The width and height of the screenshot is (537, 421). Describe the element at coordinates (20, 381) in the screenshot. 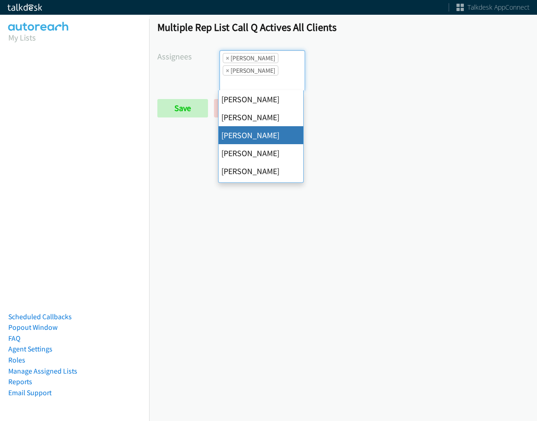

I see `a: Reports` at that location.